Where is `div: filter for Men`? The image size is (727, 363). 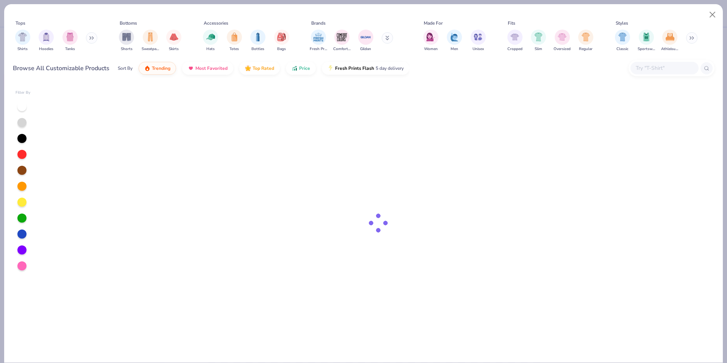
div: filter for Men is located at coordinates (455, 41).